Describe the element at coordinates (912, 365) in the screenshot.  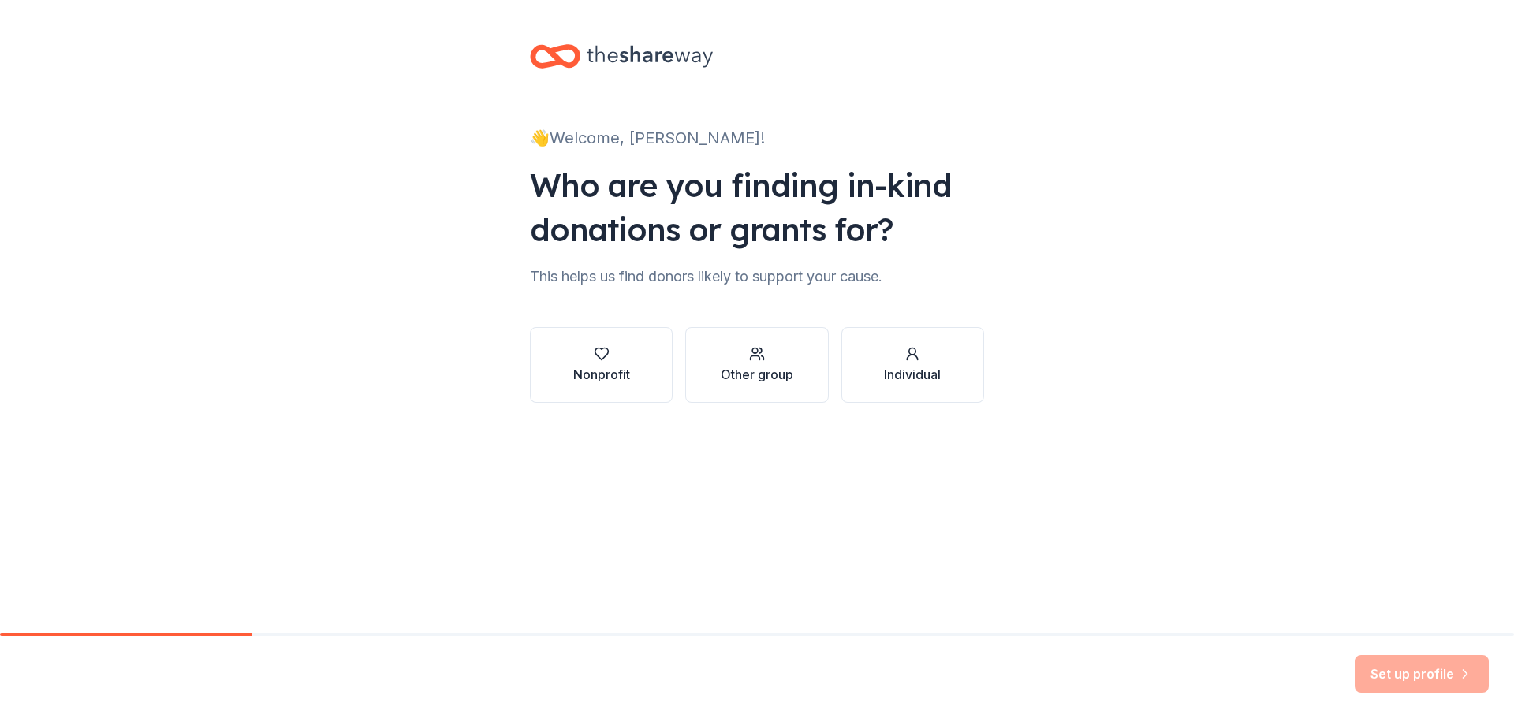
I see `button: Individual` at that location.